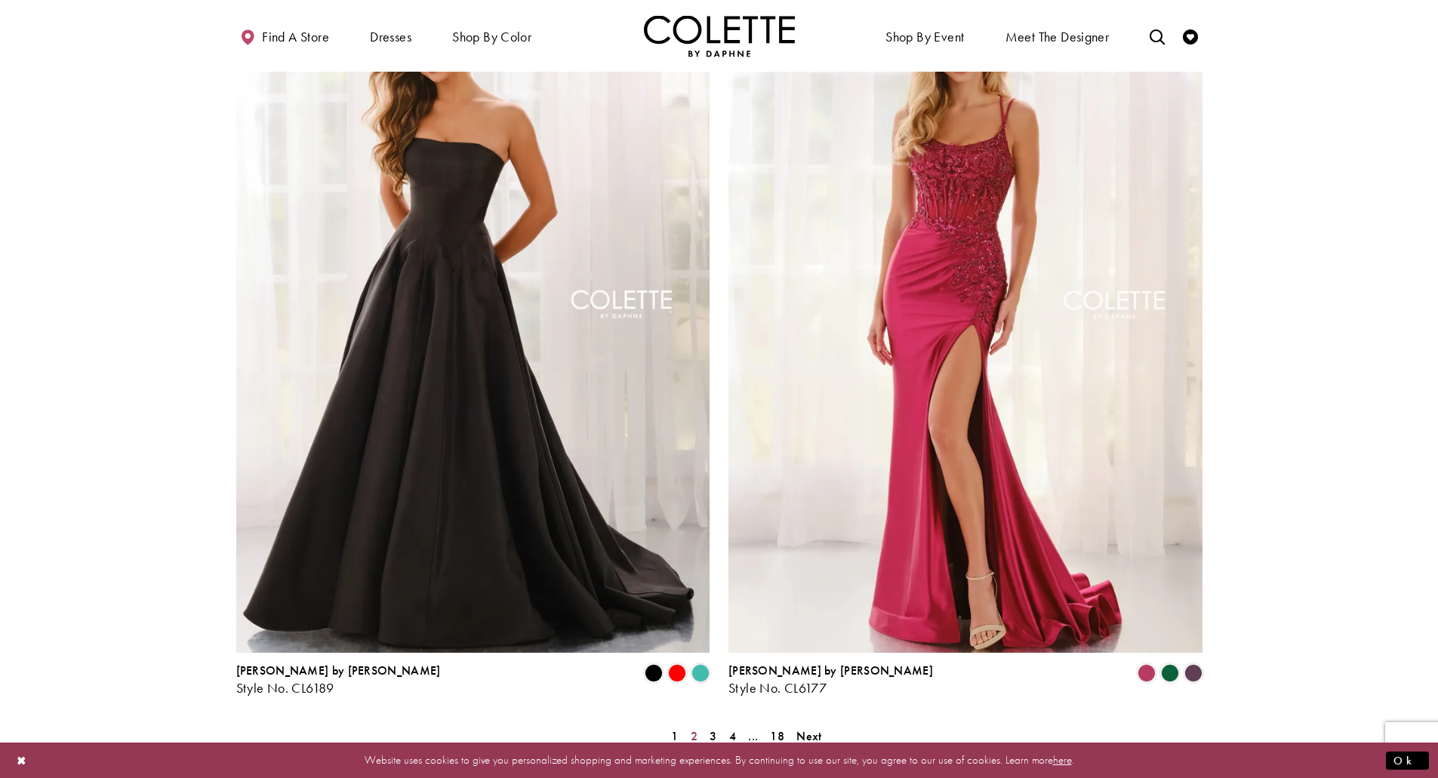 This screenshot has width=1438, height=778. What do you see at coordinates (713, 736) in the screenshot?
I see `span: 3` at bounding box center [713, 736].